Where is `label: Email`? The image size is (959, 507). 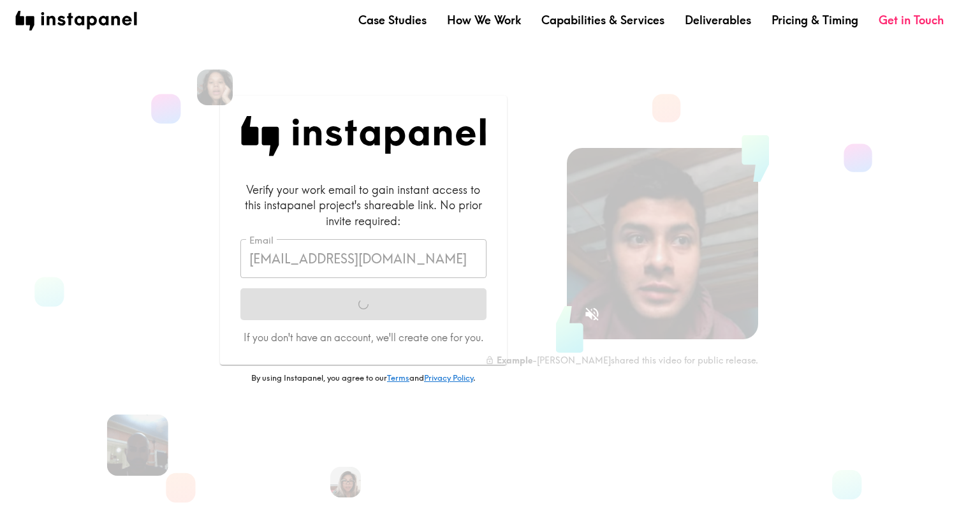 label: Email is located at coordinates (262, 240).